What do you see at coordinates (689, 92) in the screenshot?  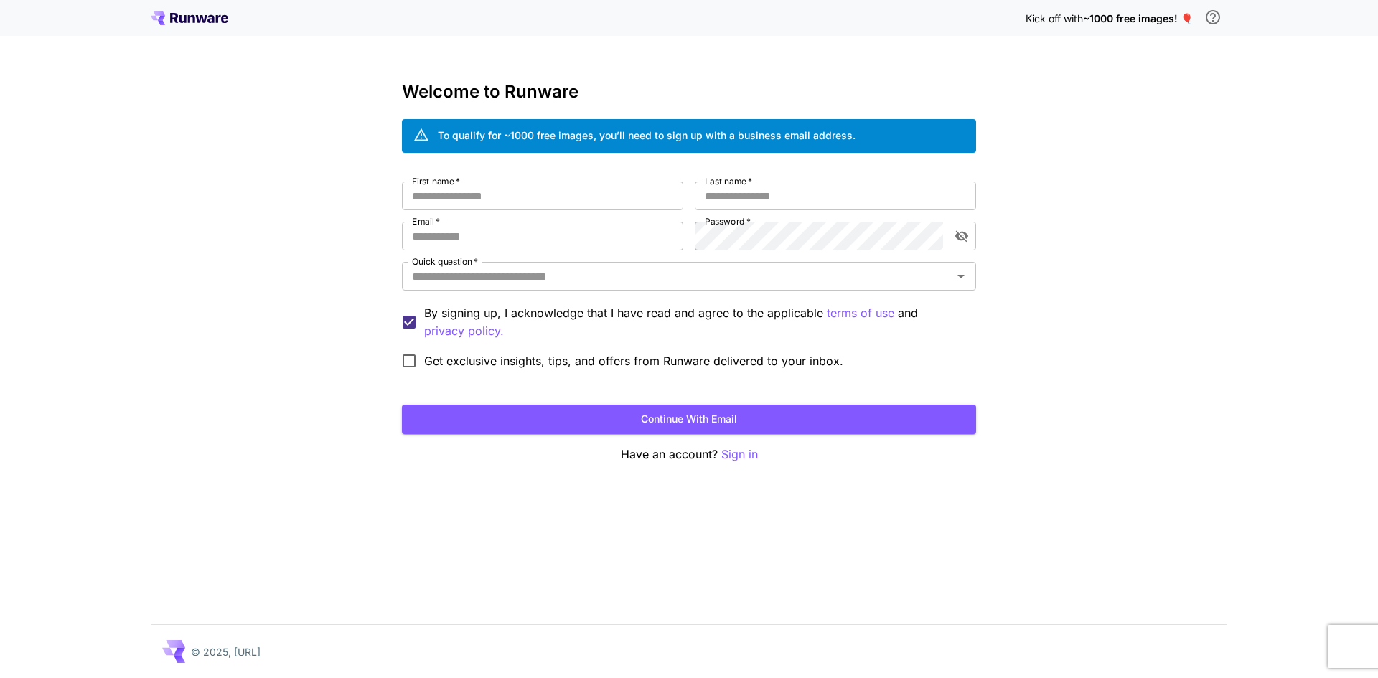 I see `h3: Welcome to Runware` at bounding box center [689, 92].